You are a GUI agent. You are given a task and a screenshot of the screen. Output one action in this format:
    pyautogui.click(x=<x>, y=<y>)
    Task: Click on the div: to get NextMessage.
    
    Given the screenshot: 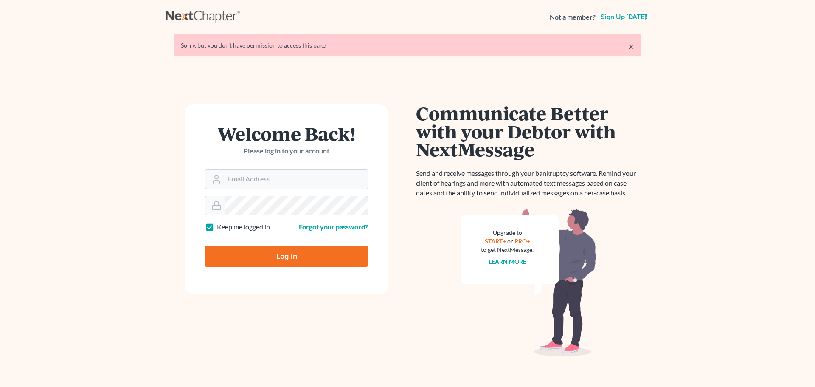 What is the action you would take?
    pyautogui.click(x=507, y=250)
    